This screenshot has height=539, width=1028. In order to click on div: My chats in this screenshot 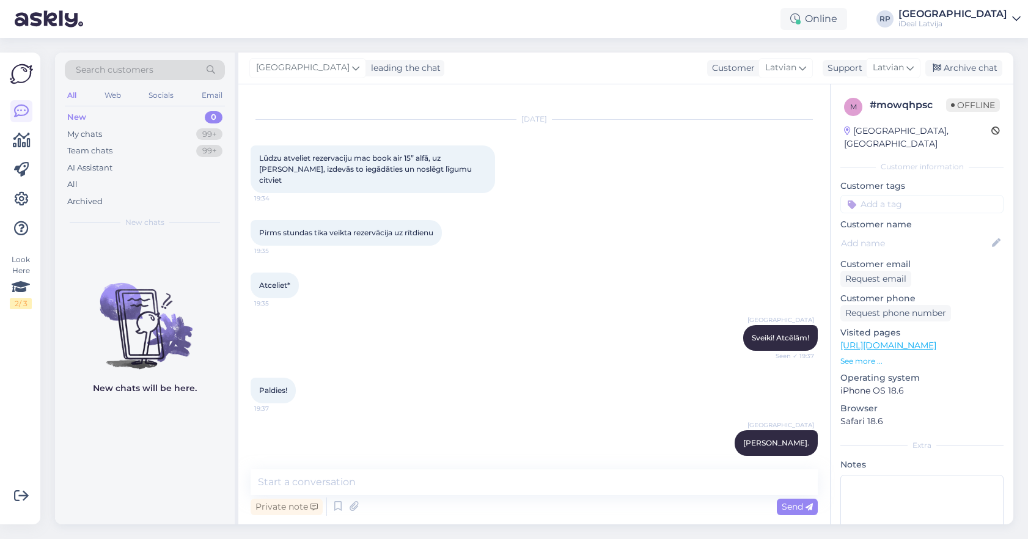, I will do `click(84, 134)`.